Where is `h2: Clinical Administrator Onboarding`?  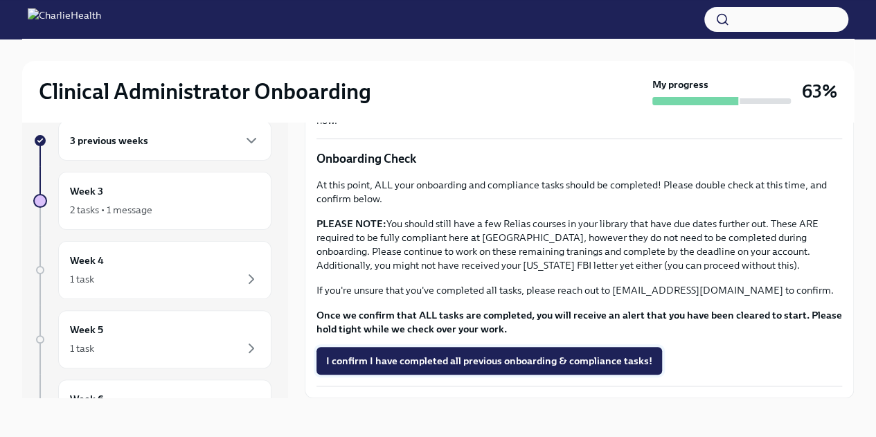 h2: Clinical Administrator Onboarding is located at coordinates (205, 91).